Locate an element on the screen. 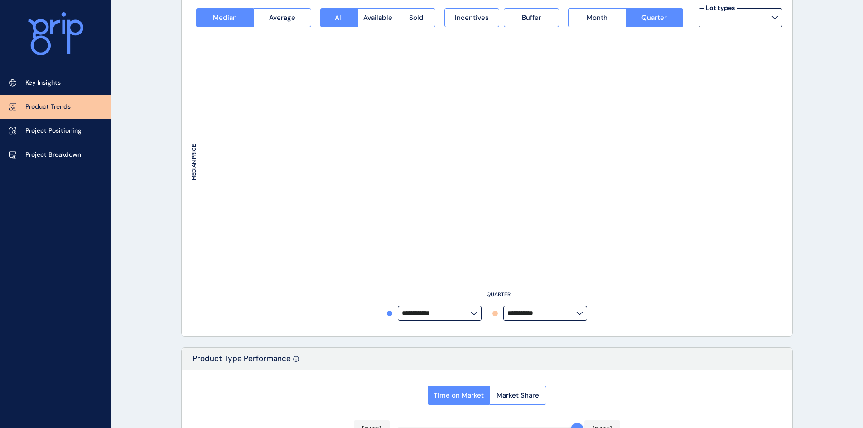 This screenshot has height=428, width=863. p: Product Trends is located at coordinates (48, 107).